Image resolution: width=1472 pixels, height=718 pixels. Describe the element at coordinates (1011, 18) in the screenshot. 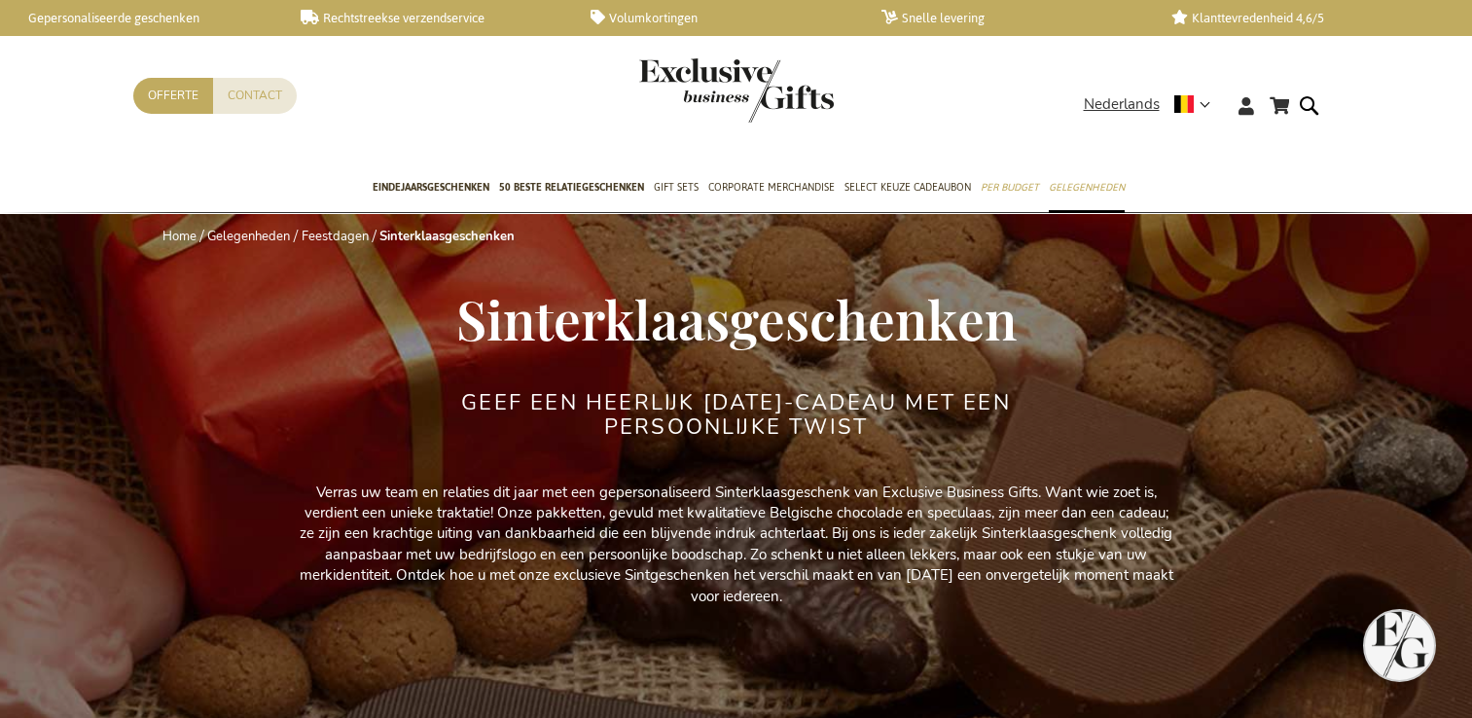

I see `a: Snelle levering` at that location.